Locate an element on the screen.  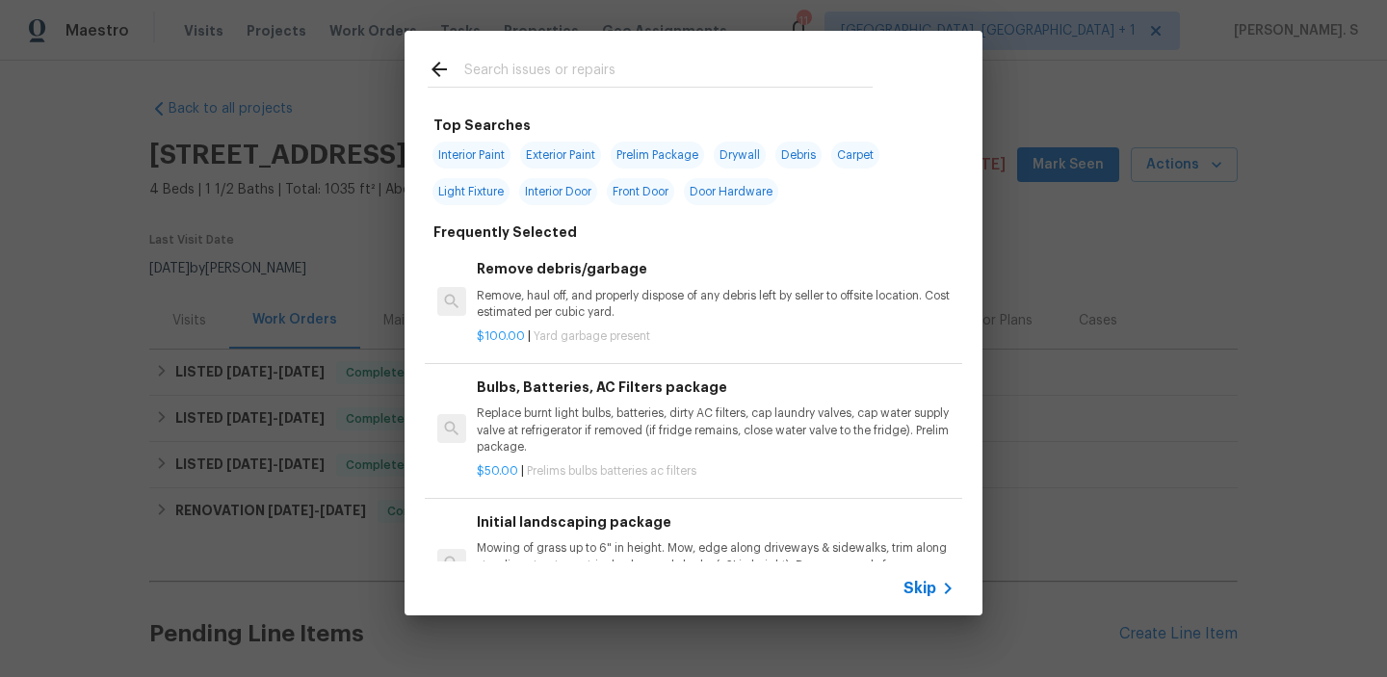
span: $50.00 is located at coordinates (497, 471).